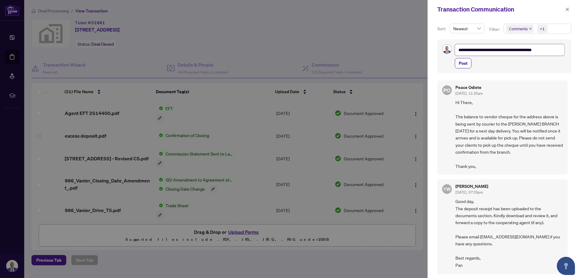  I want to click on h5: Peace Odiete, so click(469, 88).